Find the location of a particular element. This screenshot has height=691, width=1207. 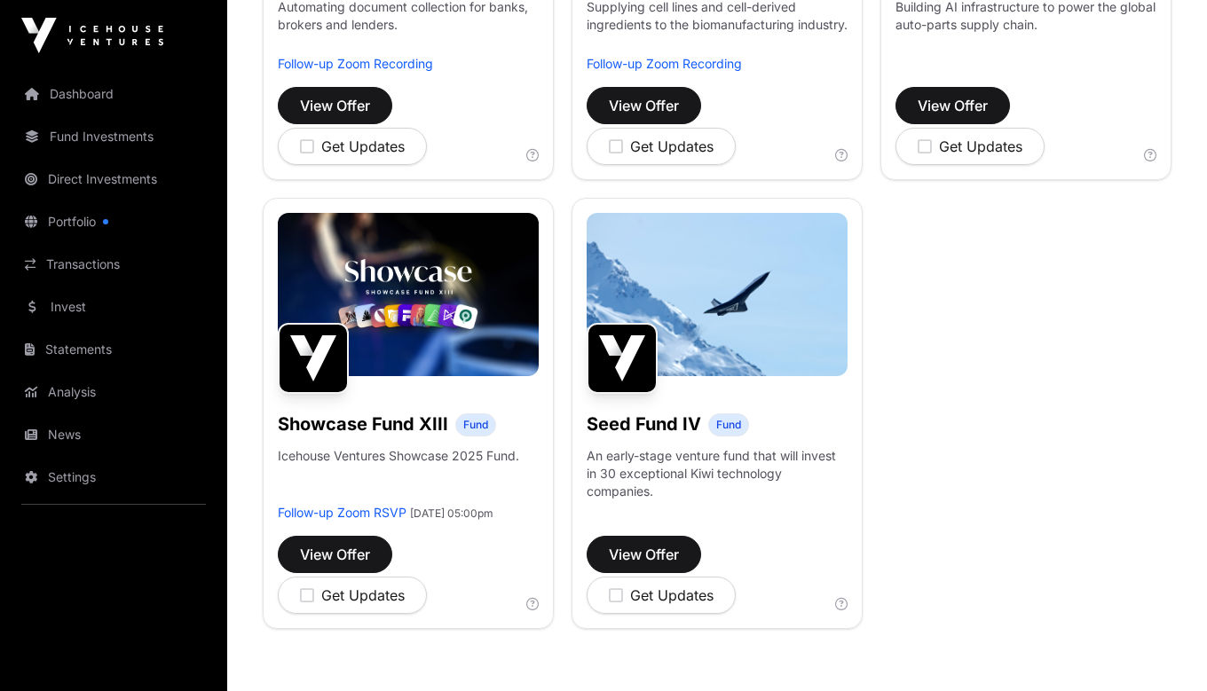

img: Seed Fund IV is located at coordinates (622, 358).